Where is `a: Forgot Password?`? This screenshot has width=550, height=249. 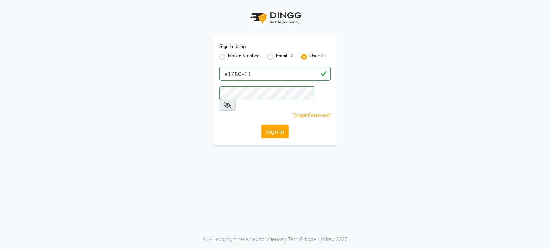 a: Forgot Password? is located at coordinates (312, 115).